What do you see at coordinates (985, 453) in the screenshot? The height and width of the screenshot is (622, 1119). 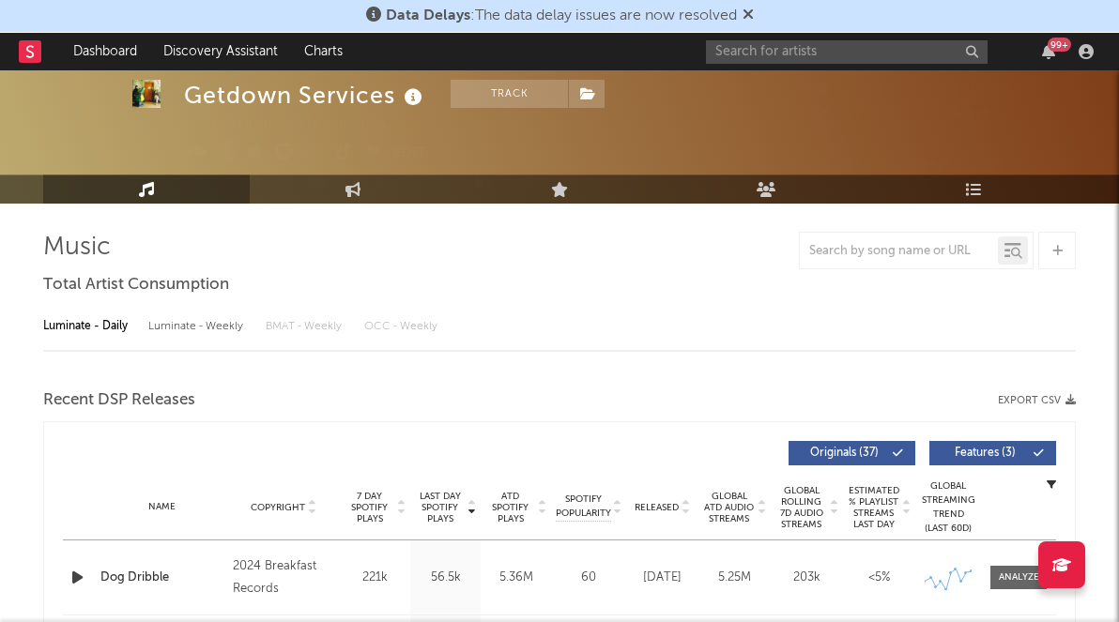 I see `span: Features ( 3 )` at bounding box center [985, 453].